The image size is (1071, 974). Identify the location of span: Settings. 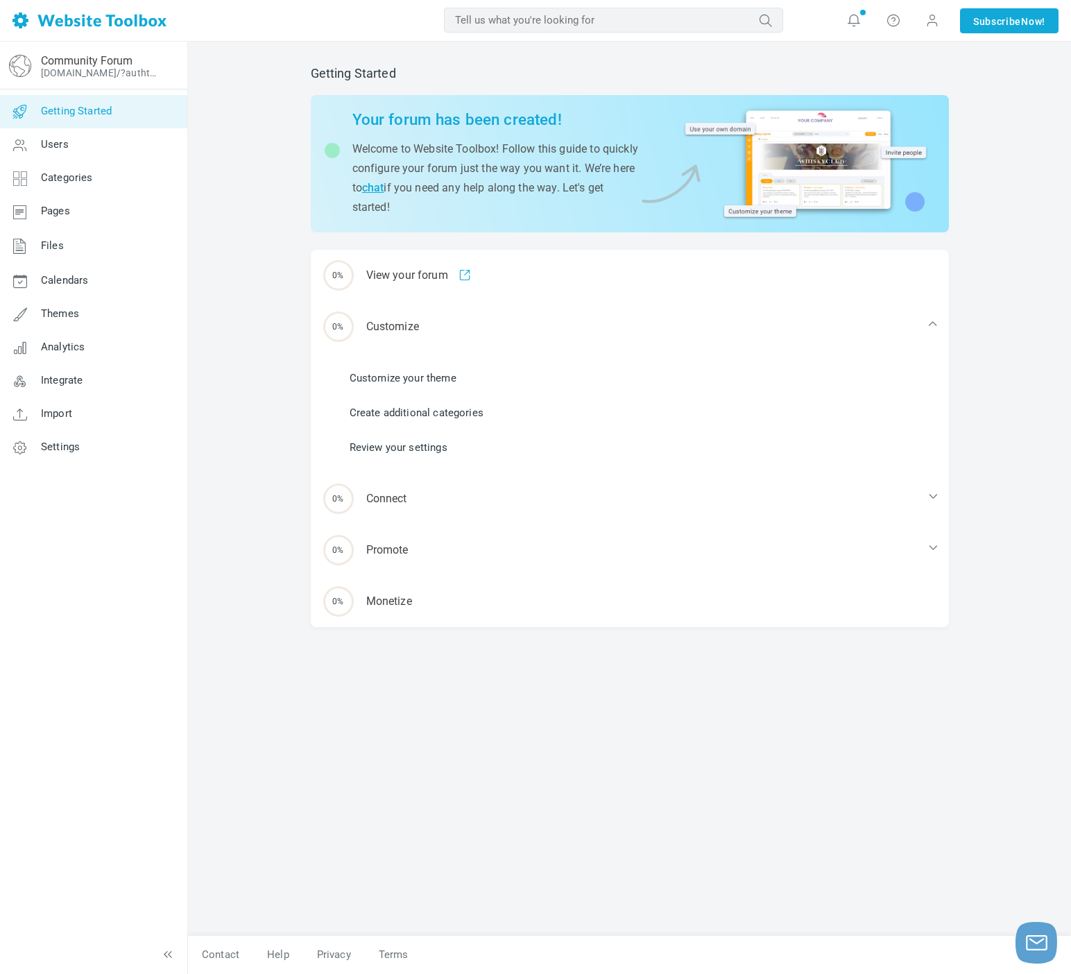
(60, 447).